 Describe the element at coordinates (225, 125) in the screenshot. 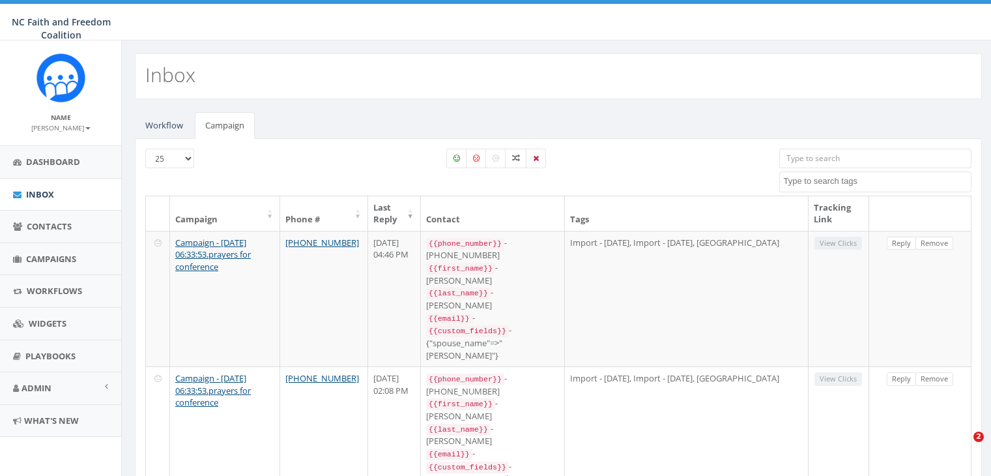

I see `a: Campaign` at that location.